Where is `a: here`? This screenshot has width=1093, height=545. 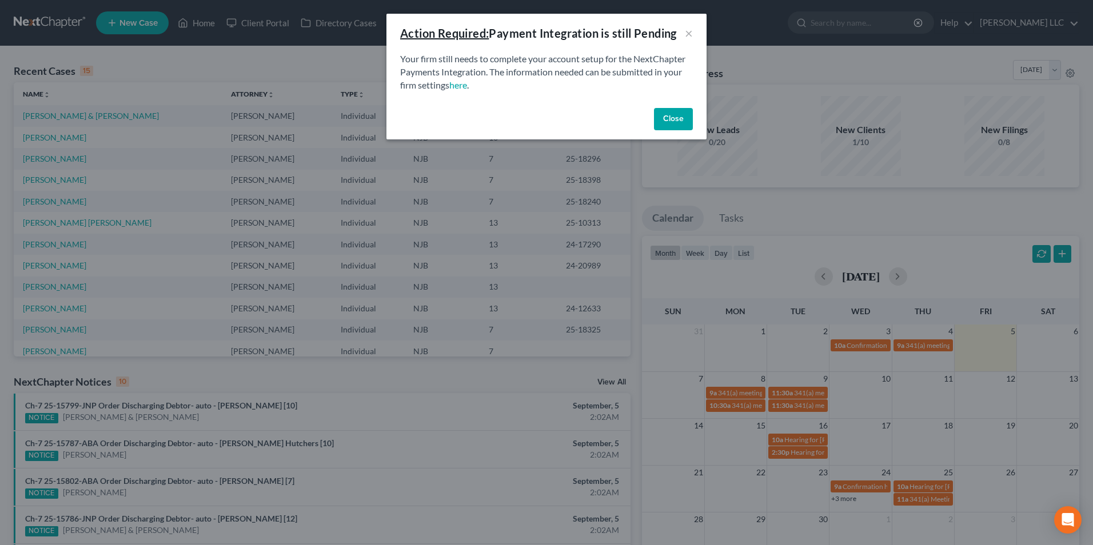 a: here is located at coordinates (458, 85).